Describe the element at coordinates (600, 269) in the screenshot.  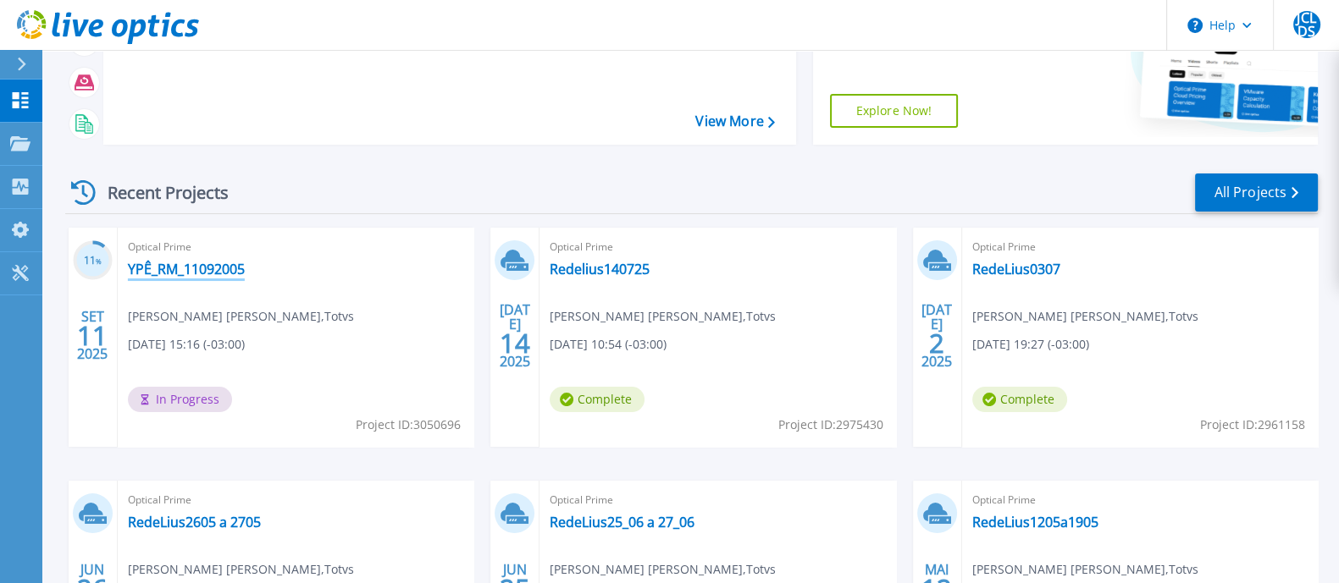
I see `a: Redelius140725` at that location.